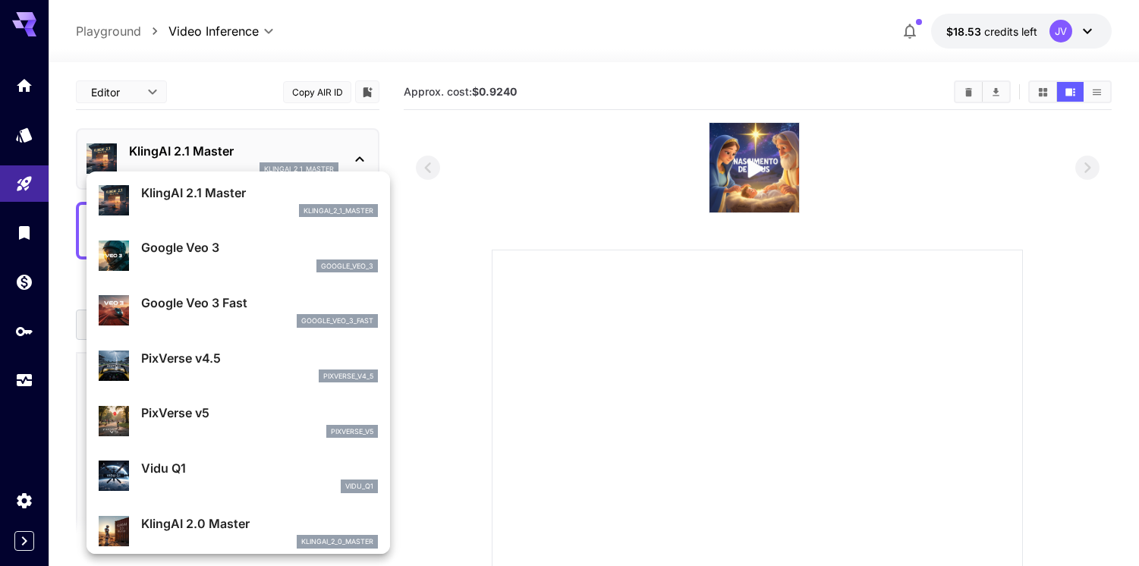  What do you see at coordinates (260, 468) in the screenshot?
I see `p: Vidu Q1` at bounding box center [260, 468].